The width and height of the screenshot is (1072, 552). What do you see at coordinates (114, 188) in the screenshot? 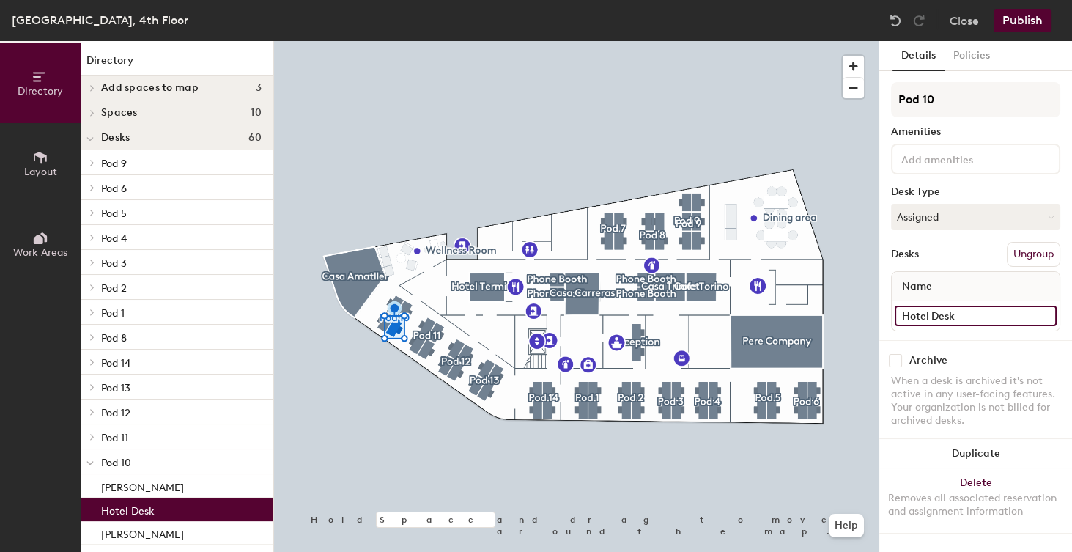
I see `span: Pod 6` at bounding box center [114, 188].